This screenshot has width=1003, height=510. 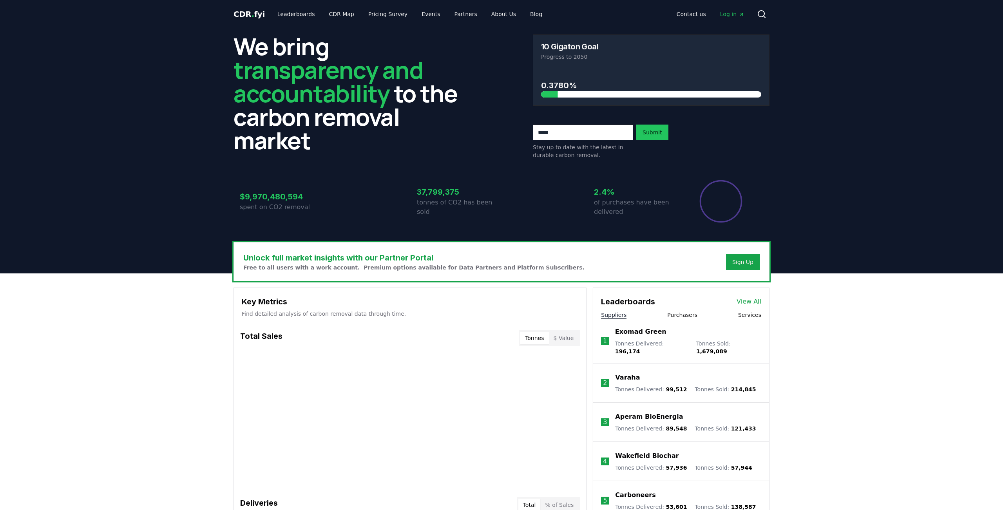 What do you see at coordinates (296, 14) in the screenshot?
I see `a: Leaderboards` at bounding box center [296, 14].